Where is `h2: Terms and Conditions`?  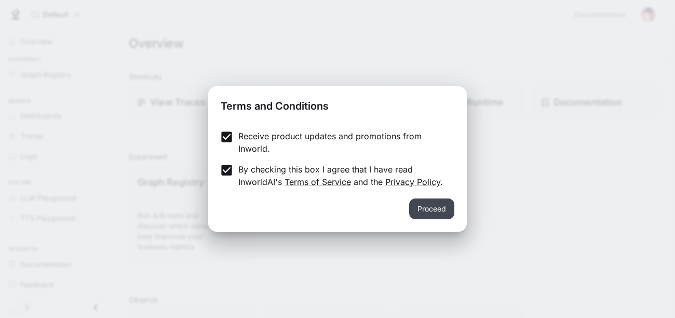 h2: Terms and Conditions is located at coordinates (337, 104).